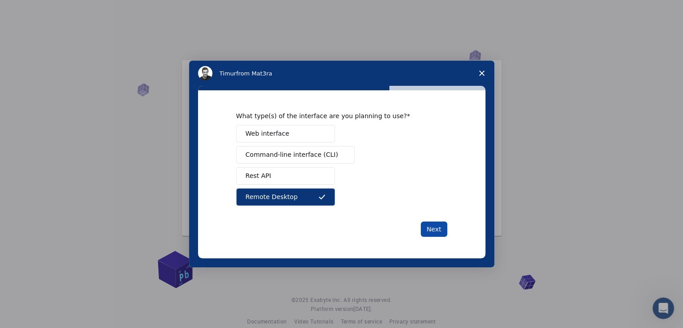 The width and height of the screenshot is (683, 328). What do you see at coordinates (292, 154) in the screenshot?
I see `span: Command-line interface (CLI)` at bounding box center [292, 154].